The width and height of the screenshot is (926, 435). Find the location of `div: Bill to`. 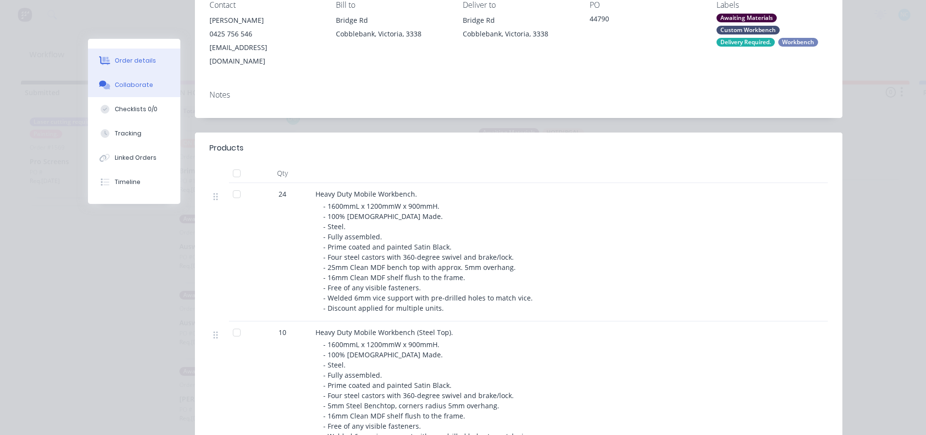

div: Bill to is located at coordinates (391, 5).